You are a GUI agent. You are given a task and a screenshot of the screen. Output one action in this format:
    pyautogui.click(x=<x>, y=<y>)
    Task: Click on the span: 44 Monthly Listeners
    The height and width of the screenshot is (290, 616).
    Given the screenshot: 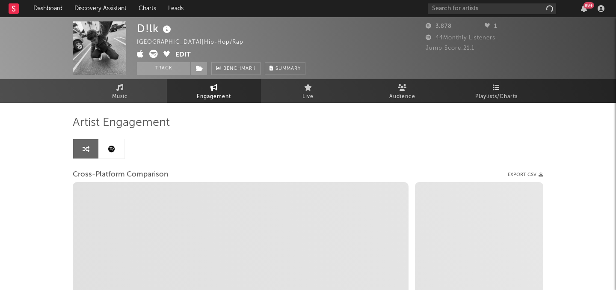 What is the action you would take?
    pyautogui.click(x=460, y=38)
    